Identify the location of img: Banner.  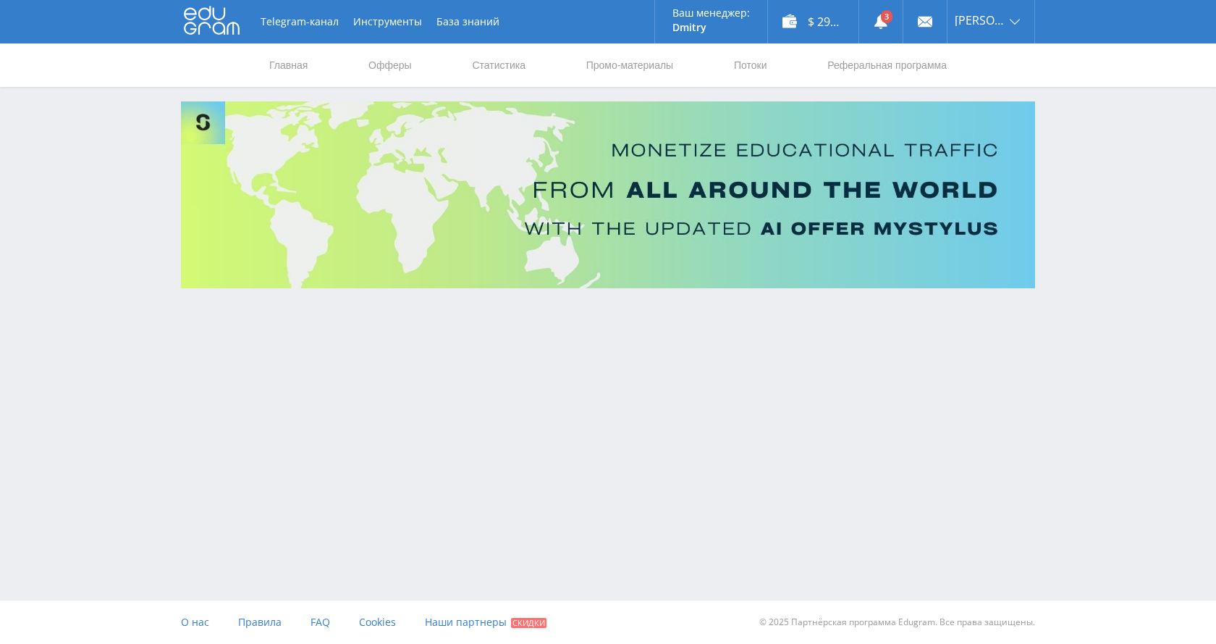
(608, 195).